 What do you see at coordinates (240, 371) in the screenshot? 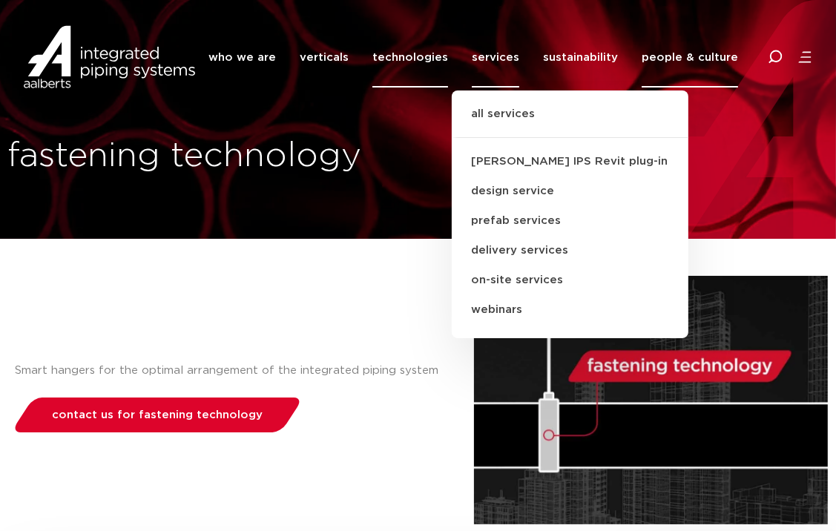
I see `div: Smart hangers for the optimal arrangement of the integrated piping system` at bounding box center [240, 371].